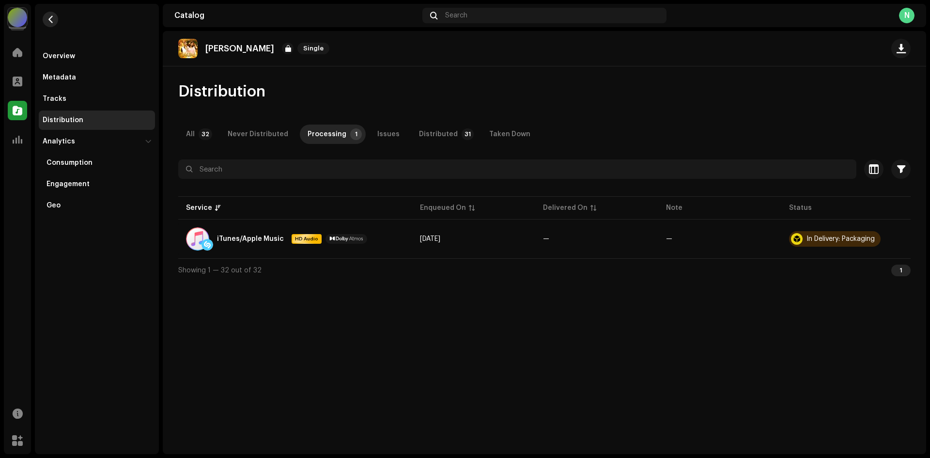  I want to click on re-m-nav-item: Engagement, so click(97, 184).